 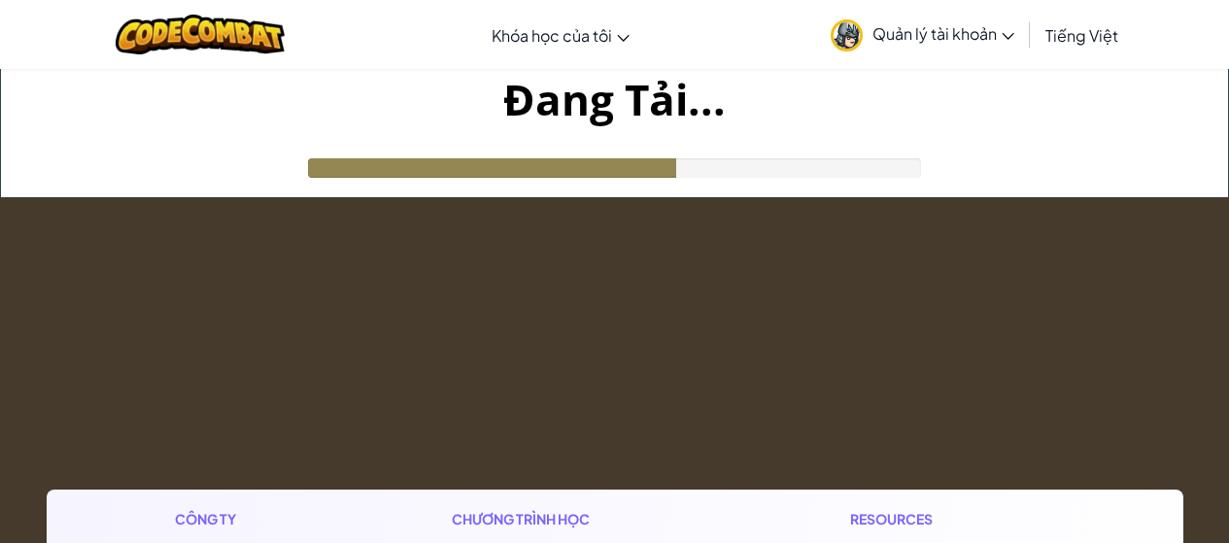 I want to click on a: Tiếng Việt, so click(x=1081, y=35).